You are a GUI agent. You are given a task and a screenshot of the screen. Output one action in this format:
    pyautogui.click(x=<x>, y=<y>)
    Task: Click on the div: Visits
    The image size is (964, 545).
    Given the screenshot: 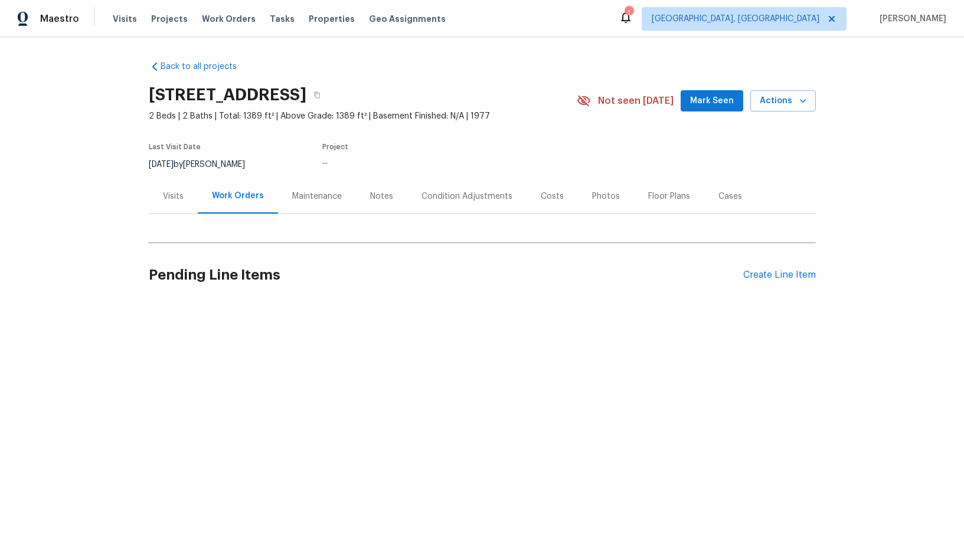 What is the action you would take?
    pyautogui.click(x=173, y=197)
    